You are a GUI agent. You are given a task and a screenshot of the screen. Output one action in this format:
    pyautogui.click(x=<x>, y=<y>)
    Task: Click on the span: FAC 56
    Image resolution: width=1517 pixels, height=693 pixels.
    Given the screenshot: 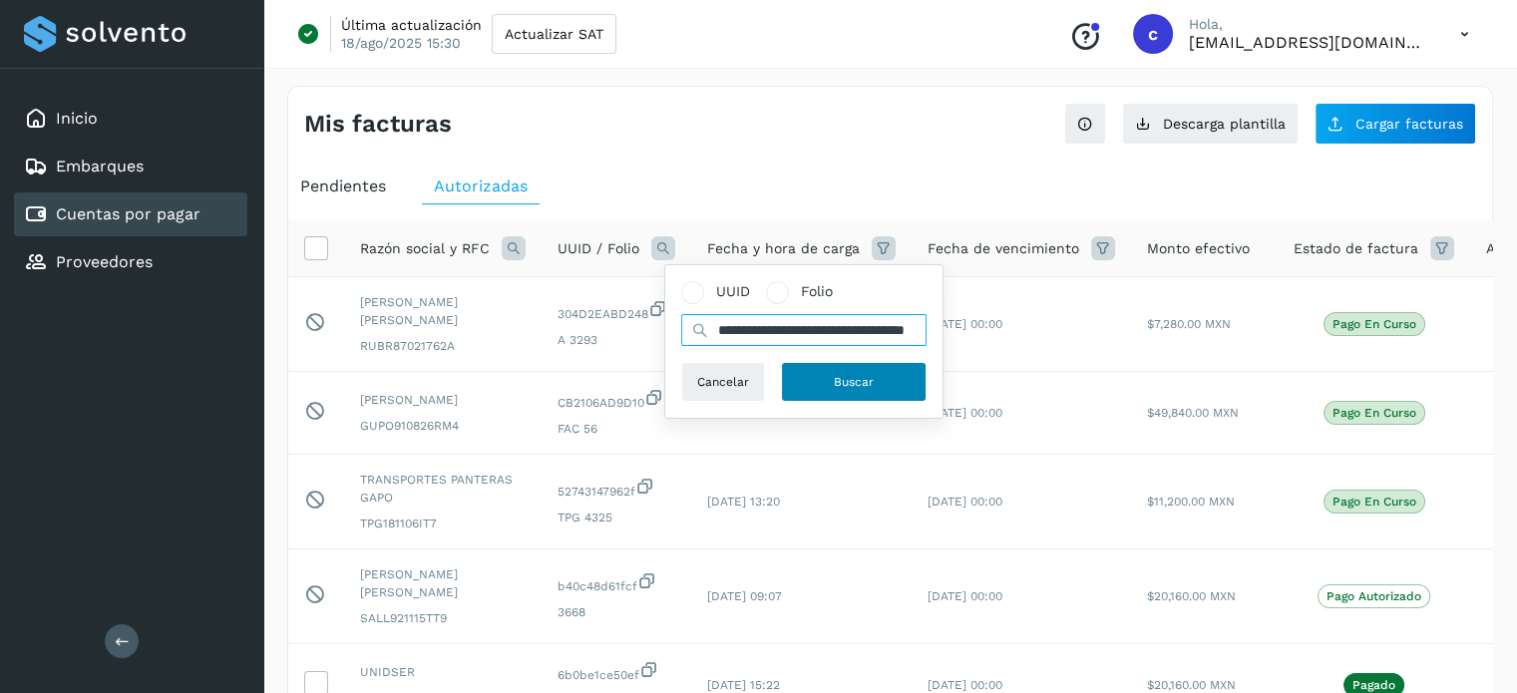 What is the action you would take?
    pyautogui.click(x=616, y=429)
    